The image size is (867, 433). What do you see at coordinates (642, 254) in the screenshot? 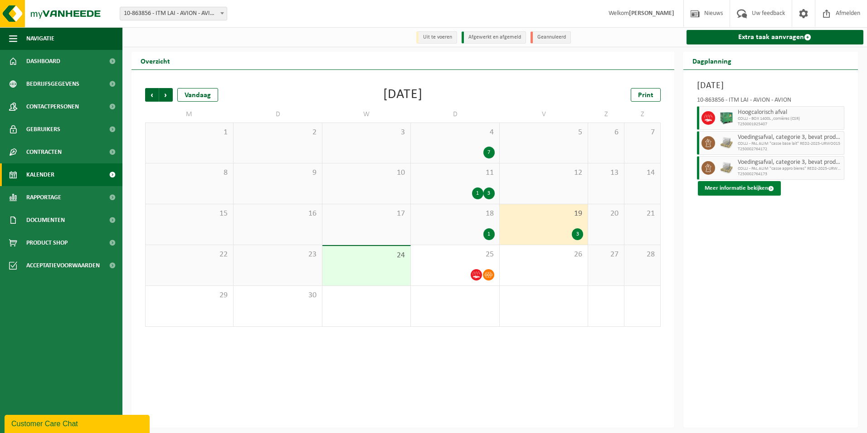
I see `span: 28` at bounding box center [642, 254].